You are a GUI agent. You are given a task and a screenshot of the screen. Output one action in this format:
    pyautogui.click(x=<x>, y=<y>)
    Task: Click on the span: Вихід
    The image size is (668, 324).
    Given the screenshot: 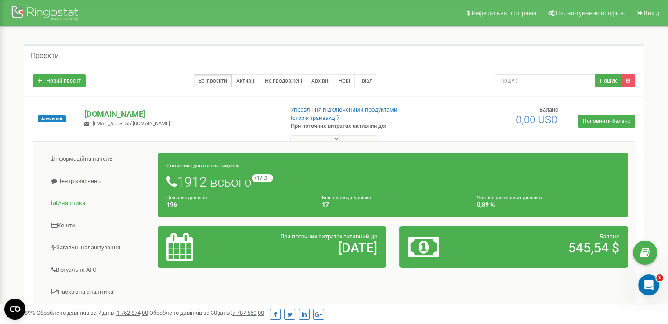 What is the action you would take?
    pyautogui.click(x=651, y=13)
    